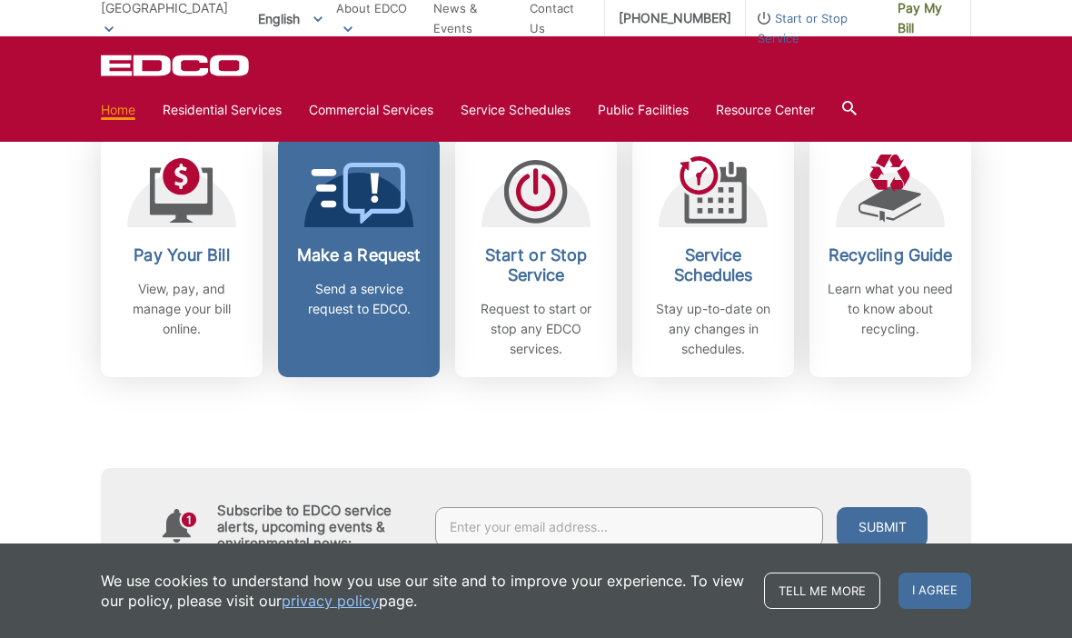  What do you see at coordinates (182, 309) in the screenshot?
I see `p: View, pay, and manage your bill online.` at bounding box center [182, 309].